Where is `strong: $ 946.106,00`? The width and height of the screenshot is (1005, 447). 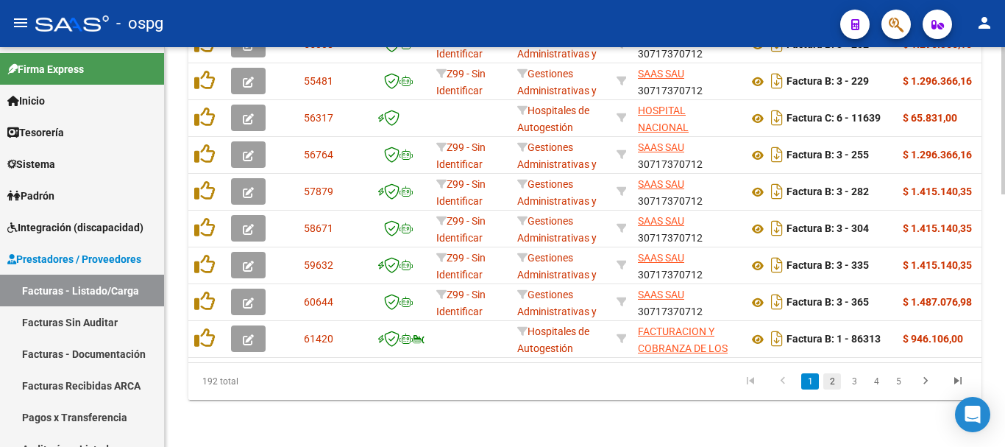
strong: $ 946.106,00 is located at coordinates (933, 338).